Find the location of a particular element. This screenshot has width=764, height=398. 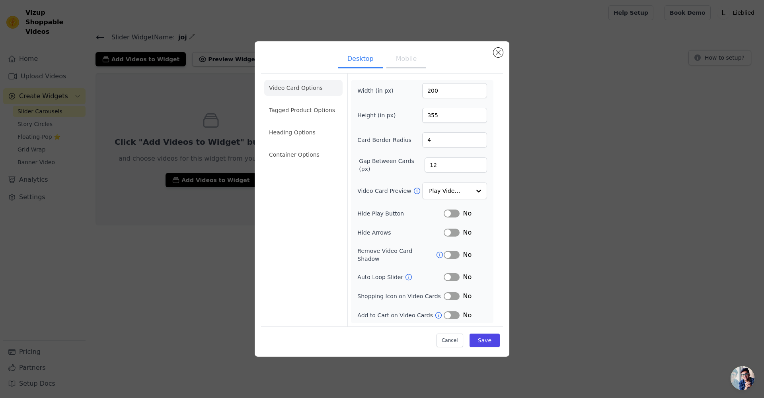

button: Close modal is located at coordinates (498, 53).